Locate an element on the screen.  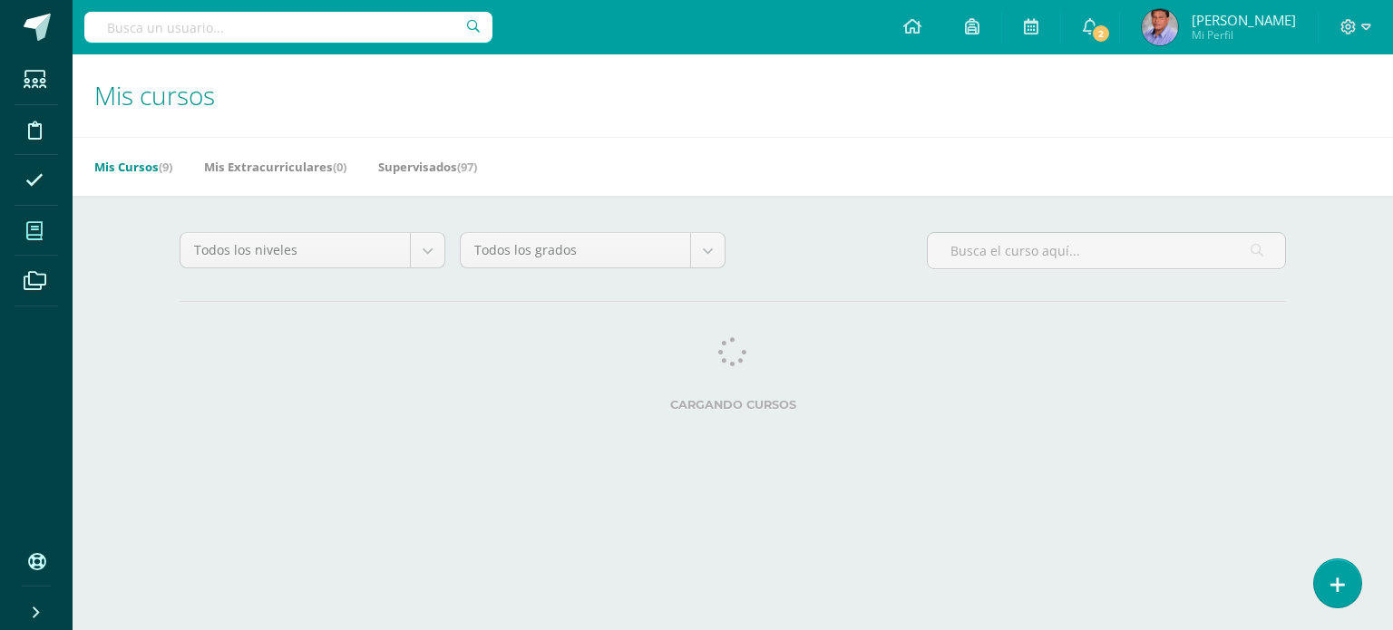
span: Mis cursos is located at coordinates (154, 95).